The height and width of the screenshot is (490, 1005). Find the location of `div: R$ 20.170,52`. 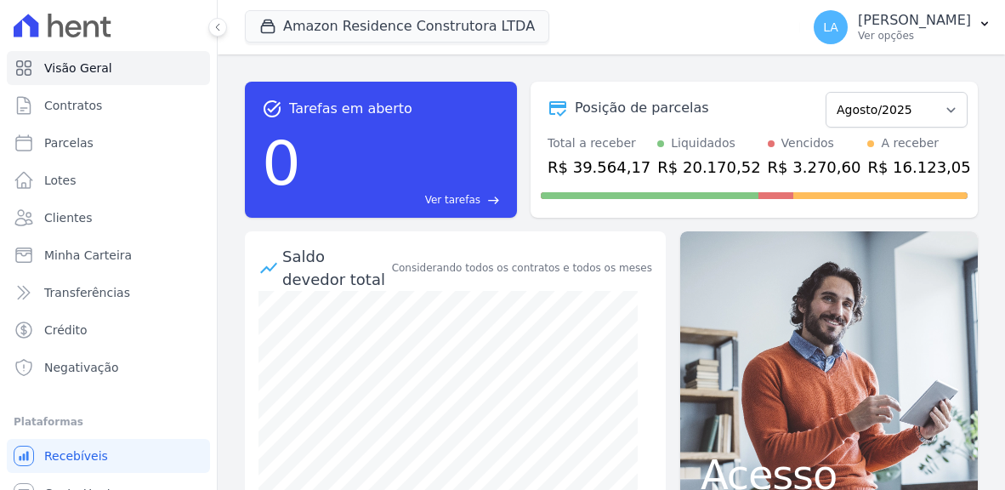

div: R$ 20.170,52 is located at coordinates (708, 167).